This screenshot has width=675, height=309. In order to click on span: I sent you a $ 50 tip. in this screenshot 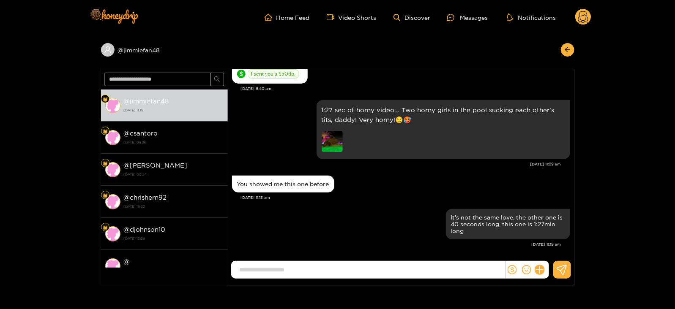, I will do `click(273, 74)`.